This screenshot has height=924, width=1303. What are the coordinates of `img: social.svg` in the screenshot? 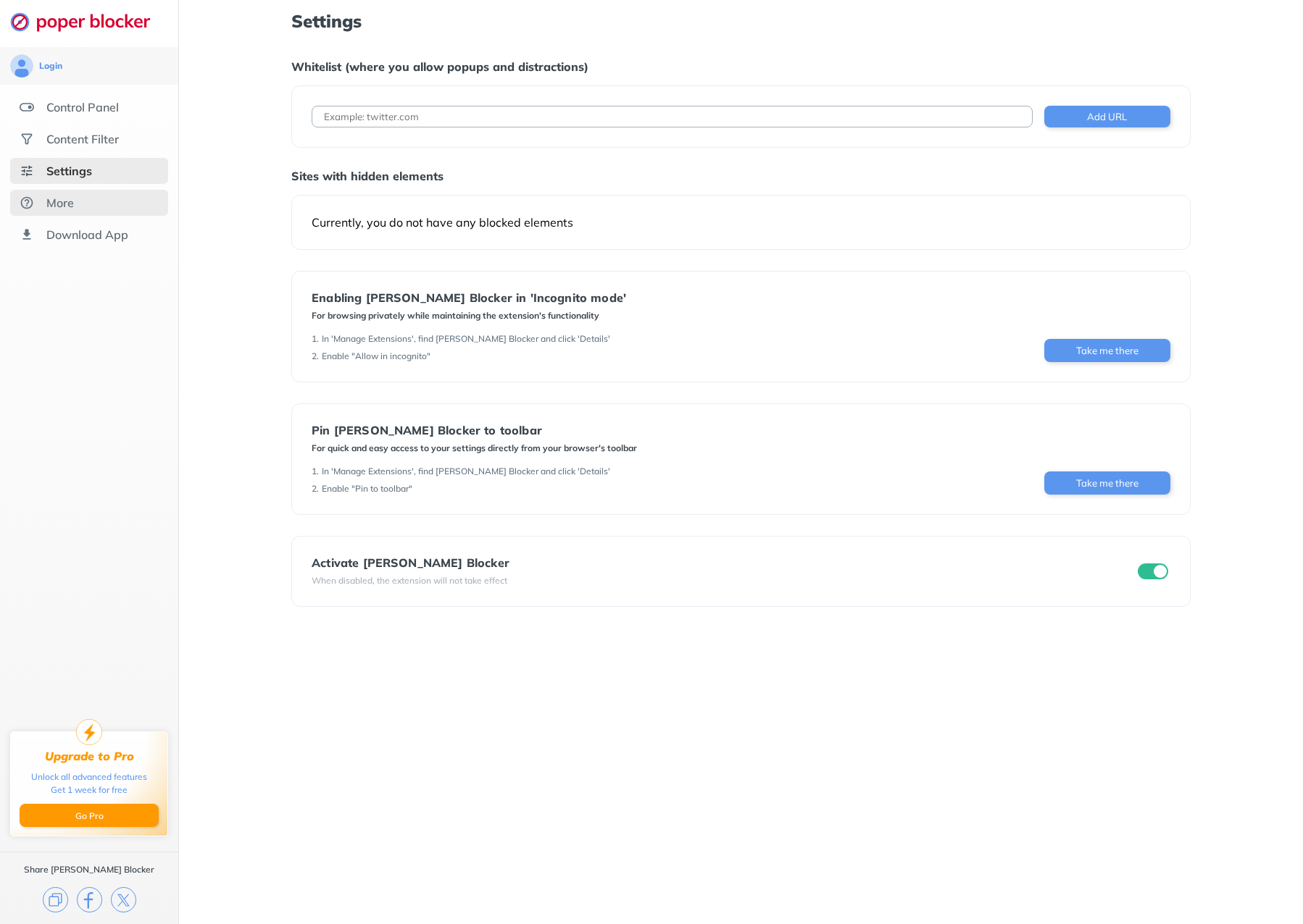 It's located at (27, 139).